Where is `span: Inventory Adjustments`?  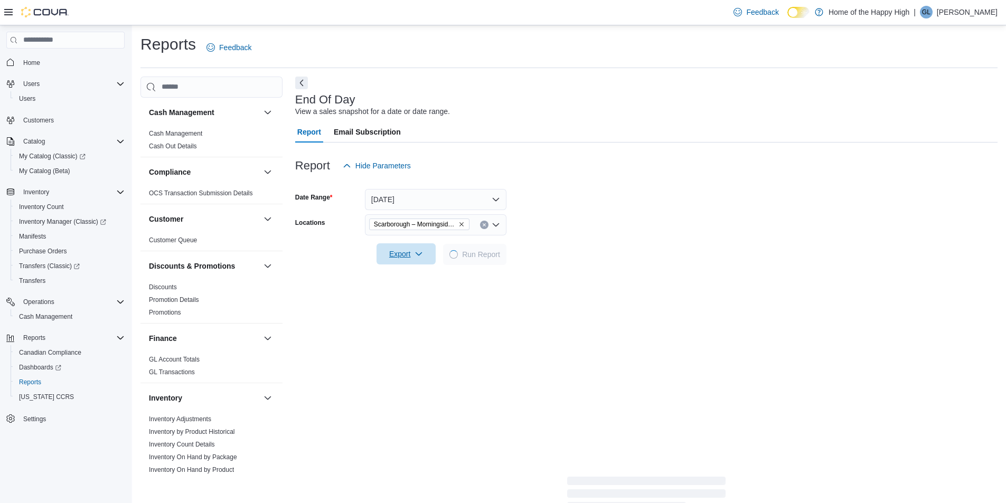
span: Inventory Adjustments is located at coordinates (180, 419).